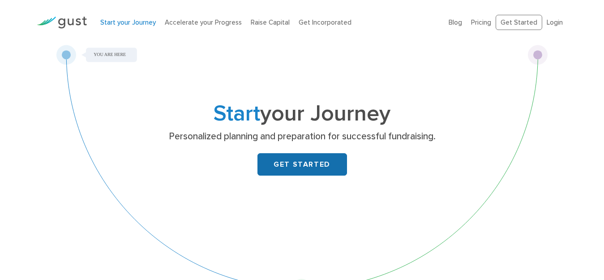 This screenshot has width=604, height=280. Describe the element at coordinates (455, 22) in the screenshot. I see `a: Blog` at that location.